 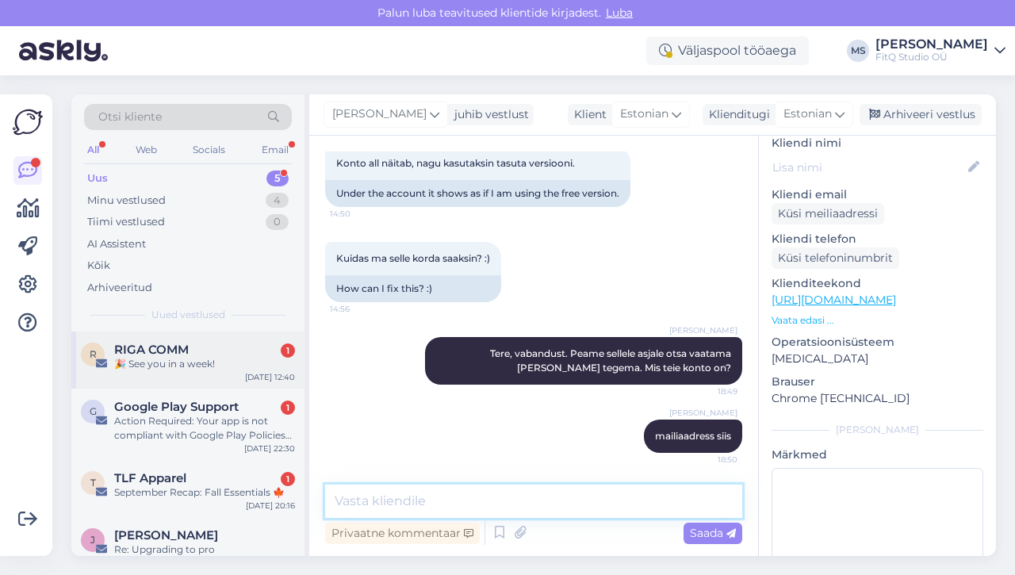 What do you see at coordinates (707, 459) in the screenshot?
I see `span: 18:50` at bounding box center [707, 459].